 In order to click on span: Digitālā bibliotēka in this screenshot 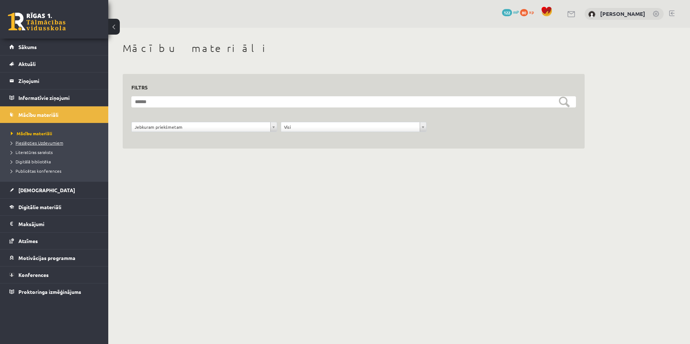, I will do `click(31, 162)`.